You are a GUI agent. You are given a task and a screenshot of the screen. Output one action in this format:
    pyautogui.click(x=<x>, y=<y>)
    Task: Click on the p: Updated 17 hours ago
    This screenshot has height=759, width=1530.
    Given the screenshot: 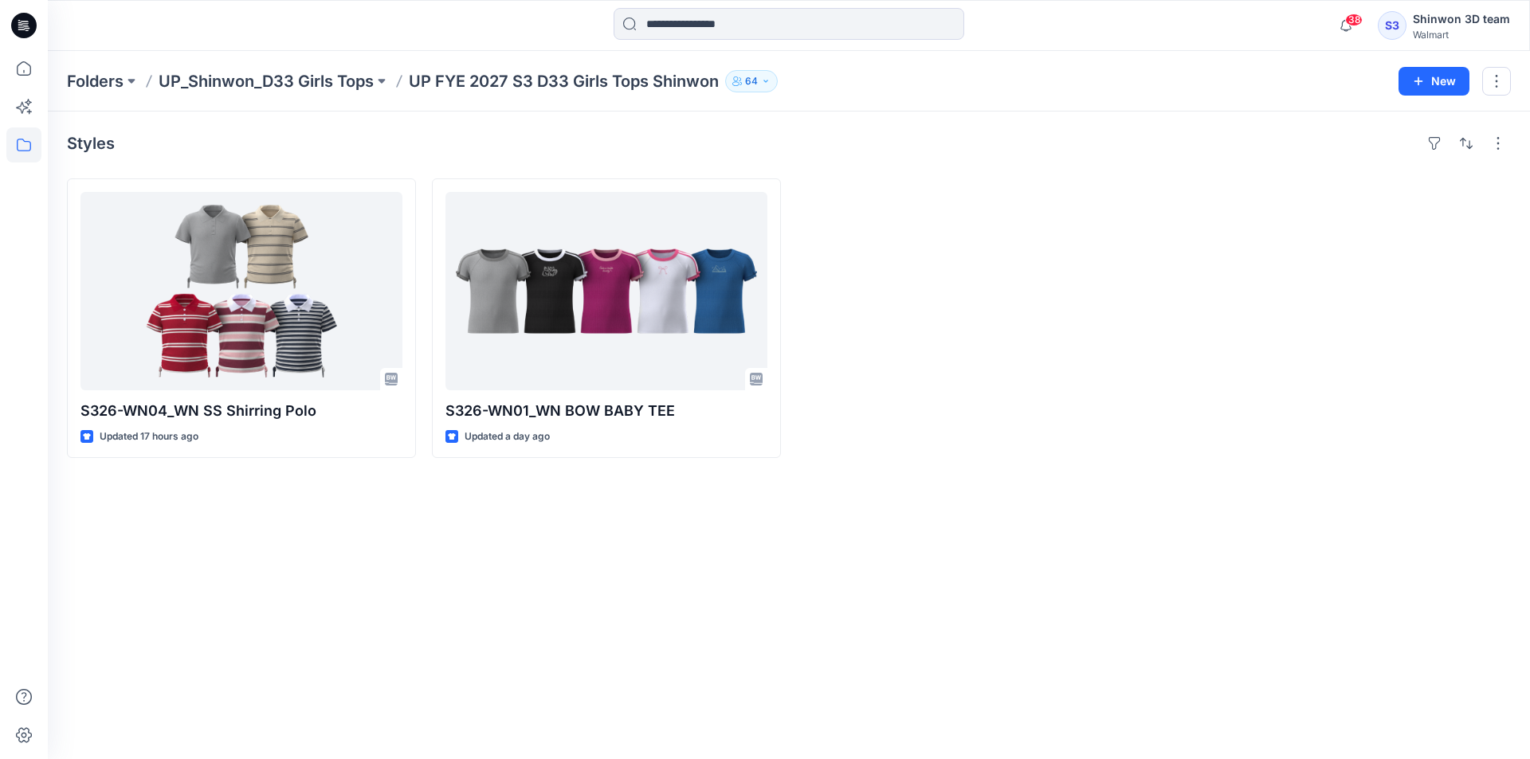 What is the action you would take?
    pyautogui.click(x=149, y=437)
    